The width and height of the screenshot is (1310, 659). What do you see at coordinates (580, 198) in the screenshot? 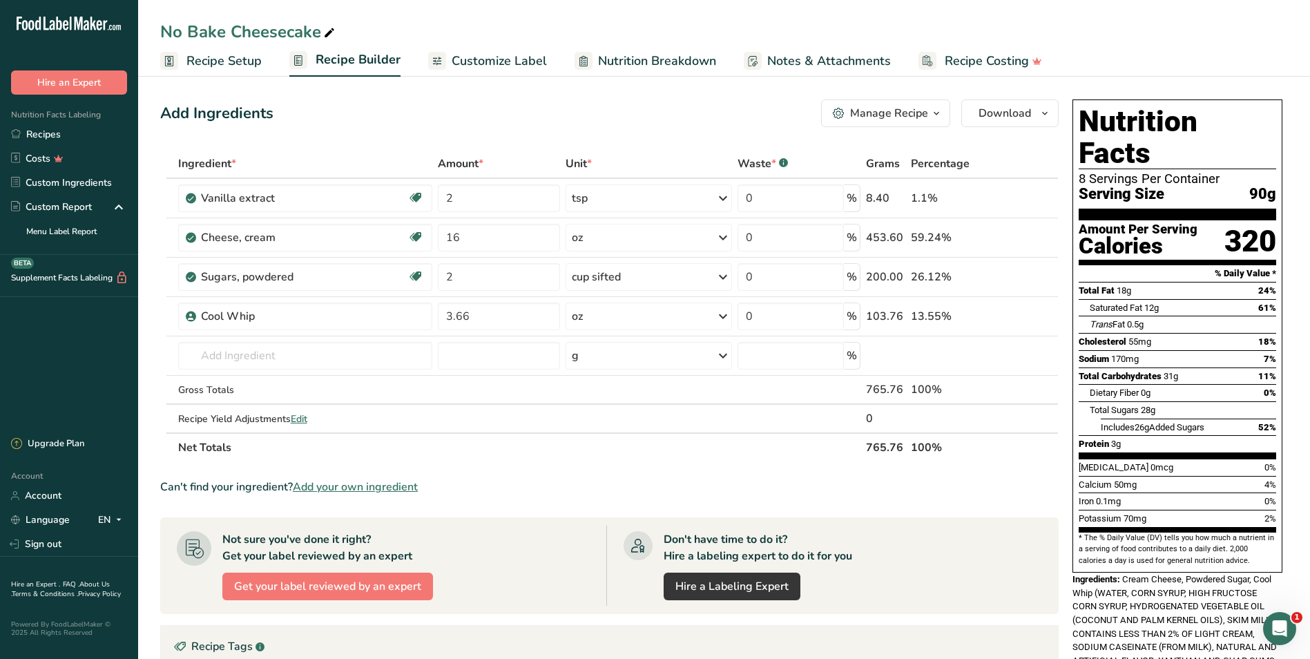
I see `div: tsp` at bounding box center [580, 198].